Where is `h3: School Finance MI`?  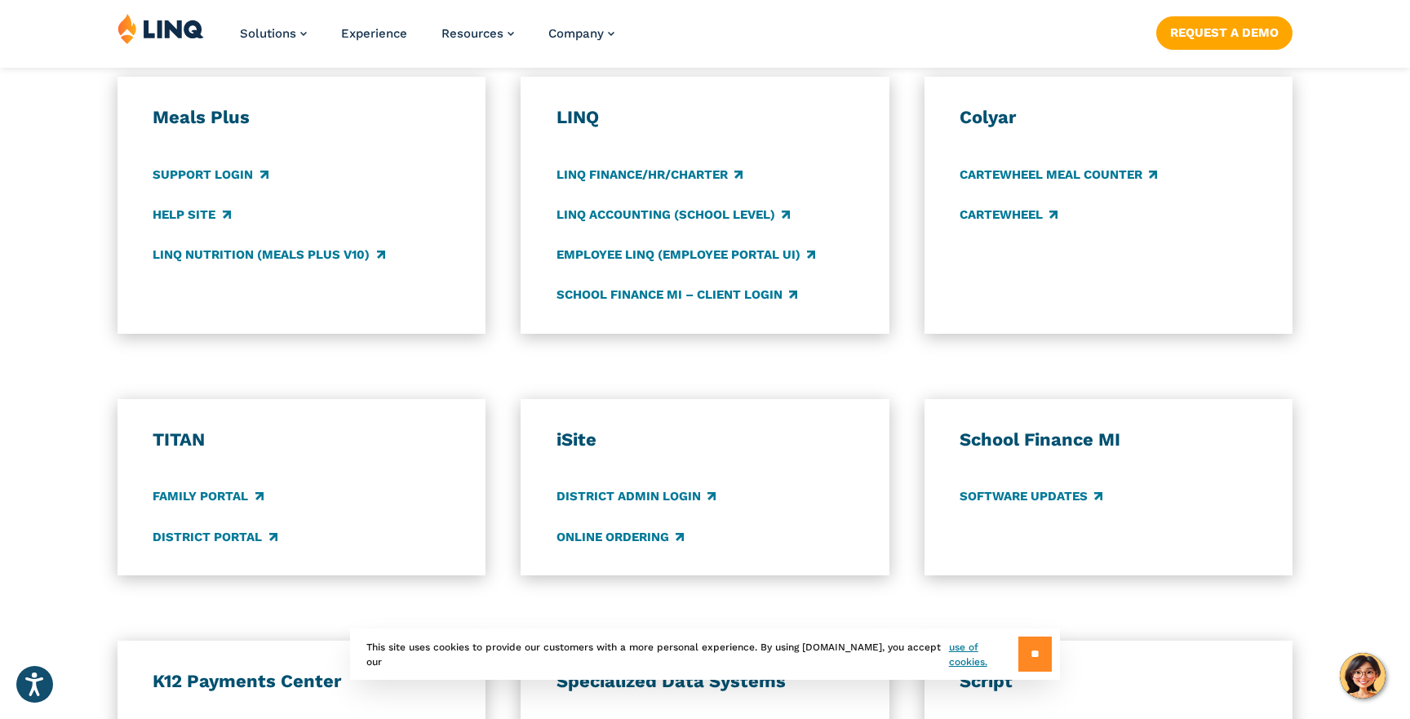
h3: School Finance MI is located at coordinates (1108, 440).